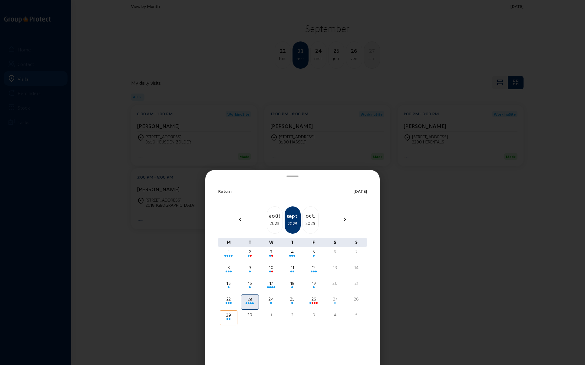 This screenshot has width=585, height=365. Describe the element at coordinates (292, 283) in the screenshot. I see `div: 18` at that location.